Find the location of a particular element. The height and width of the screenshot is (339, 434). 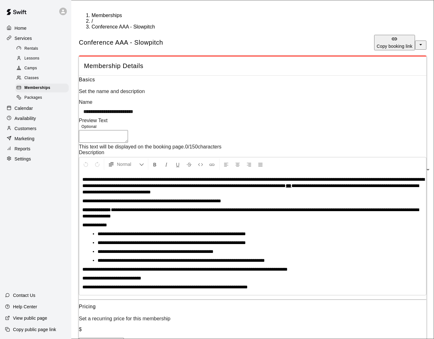

a: Availability is located at coordinates (35, 118).